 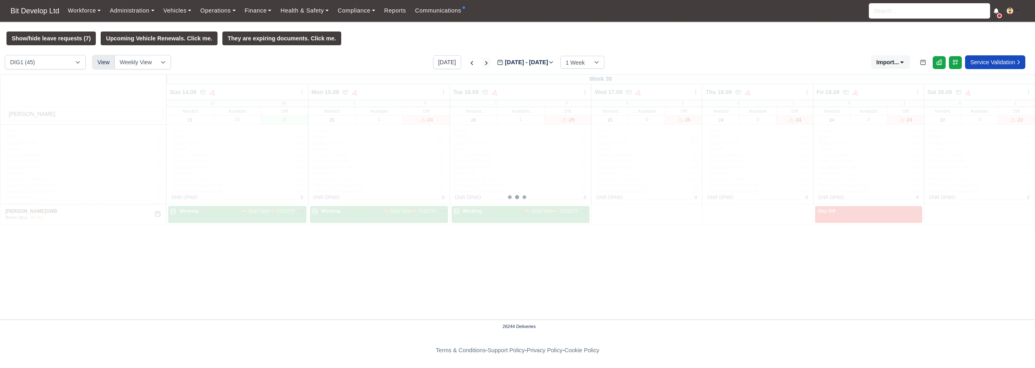 What do you see at coordinates (995, 62) in the screenshot?
I see `a: Service Validation` at bounding box center [995, 62].